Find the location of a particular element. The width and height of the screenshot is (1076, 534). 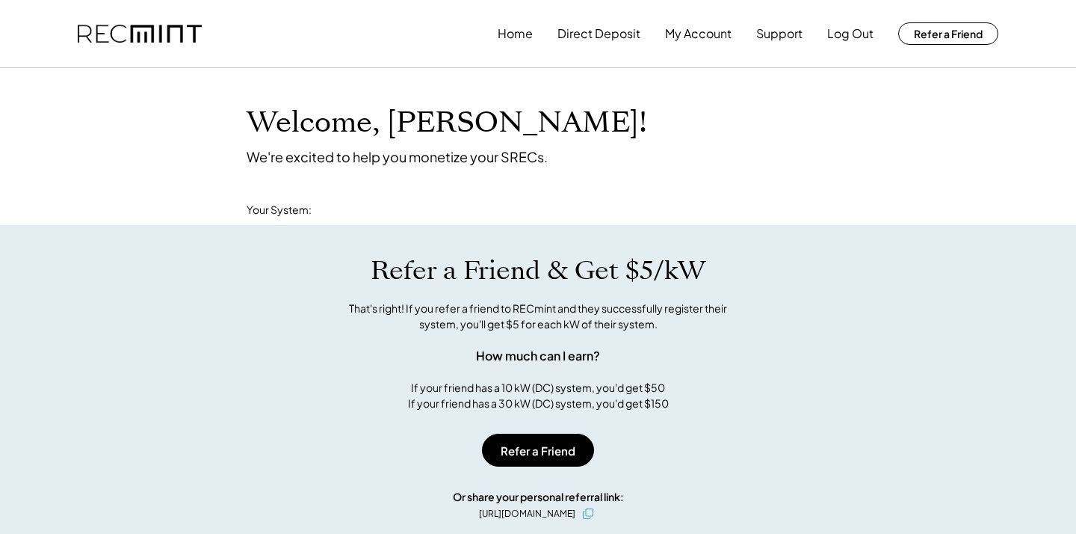

button: Log Out is located at coordinates (851, 34).